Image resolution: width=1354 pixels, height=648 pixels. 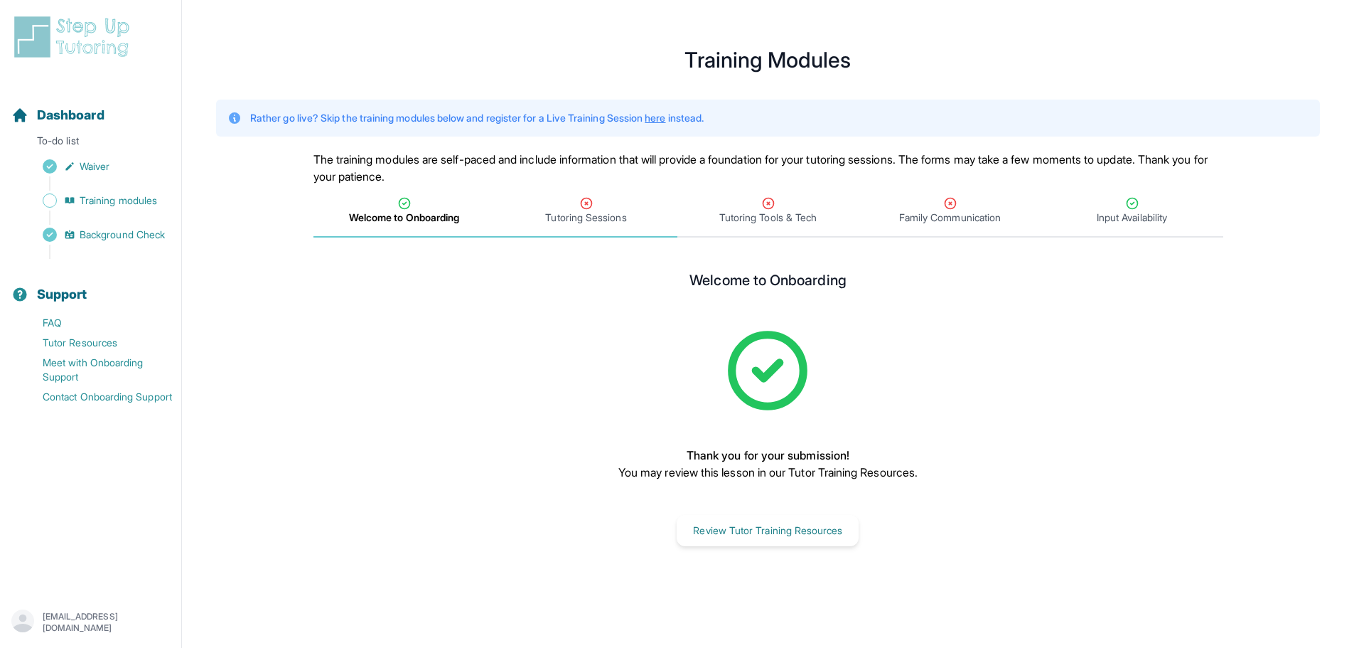 I want to click on button: Support, so click(x=90, y=286).